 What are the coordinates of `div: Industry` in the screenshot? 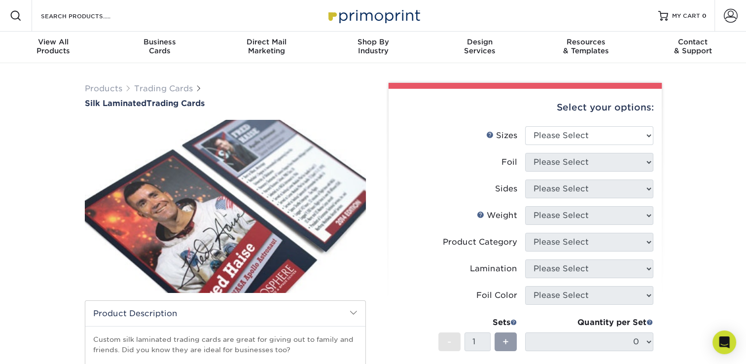 It's located at (373, 46).